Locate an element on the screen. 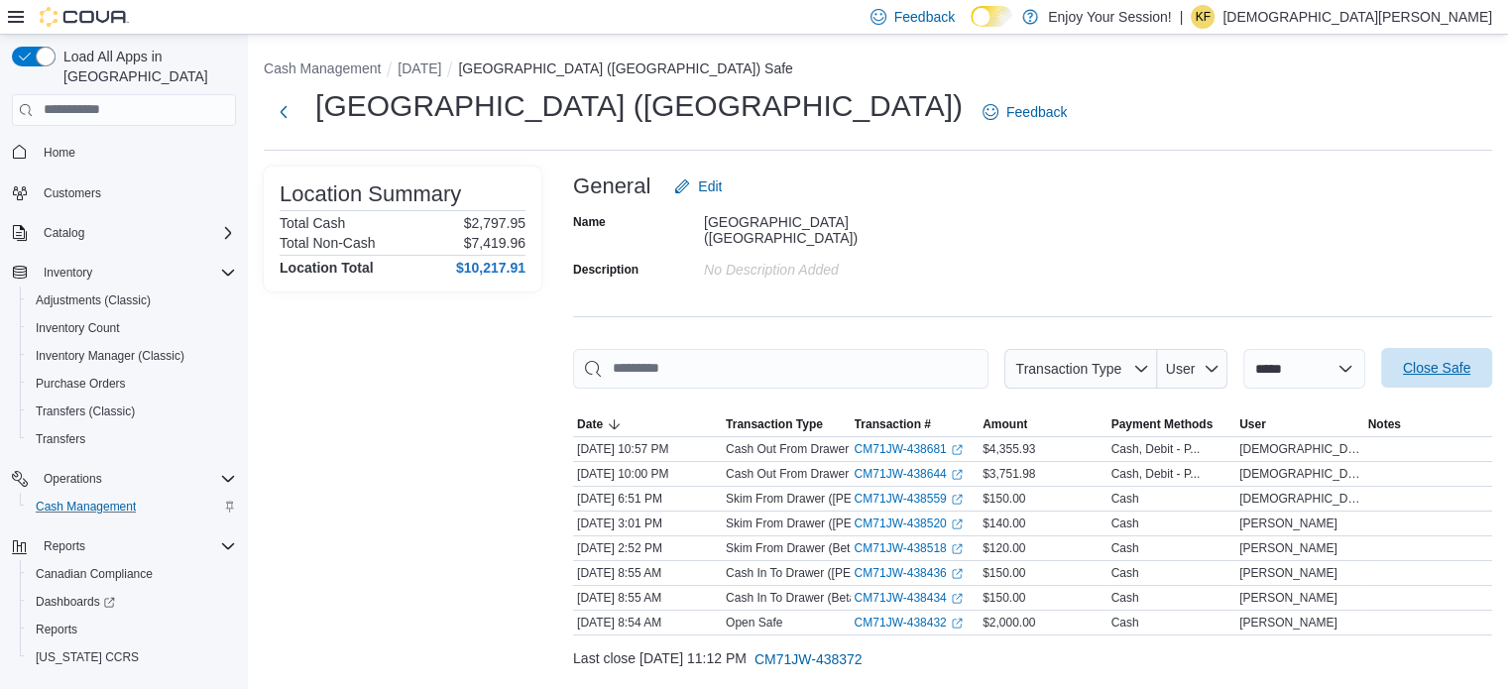 This screenshot has width=1508, height=689. button: Customers is located at coordinates (124, 192).